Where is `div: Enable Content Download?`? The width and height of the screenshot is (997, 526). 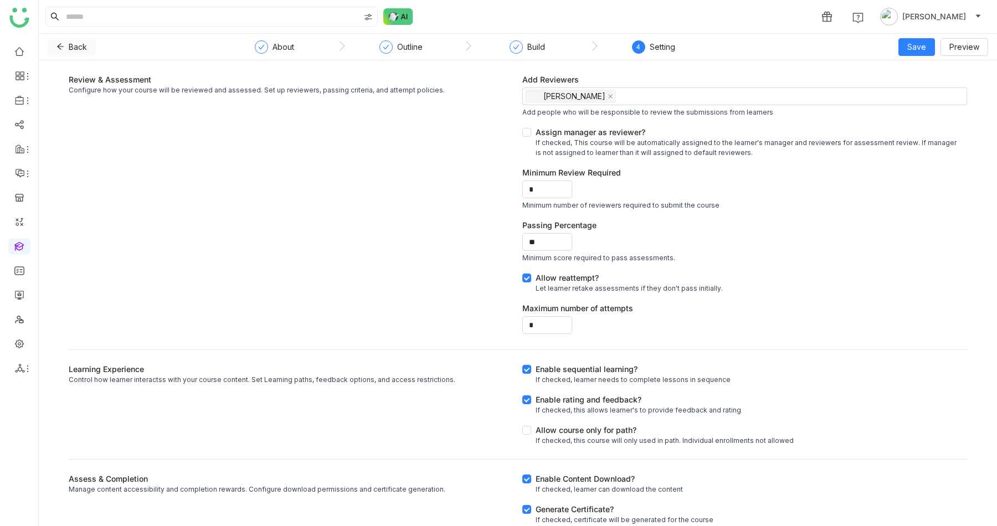
div: Enable Content Download? is located at coordinates (609, 479).